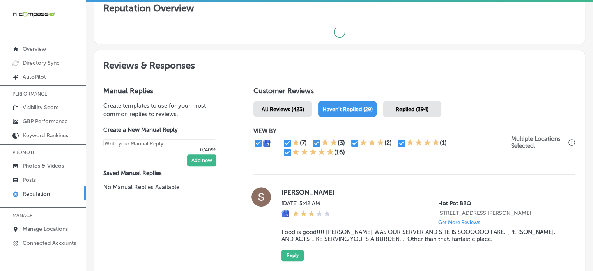  Describe the element at coordinates (166, 110) in the screenshot. I see `p: Create templates to use for your most common replies to reviews.` at that location.